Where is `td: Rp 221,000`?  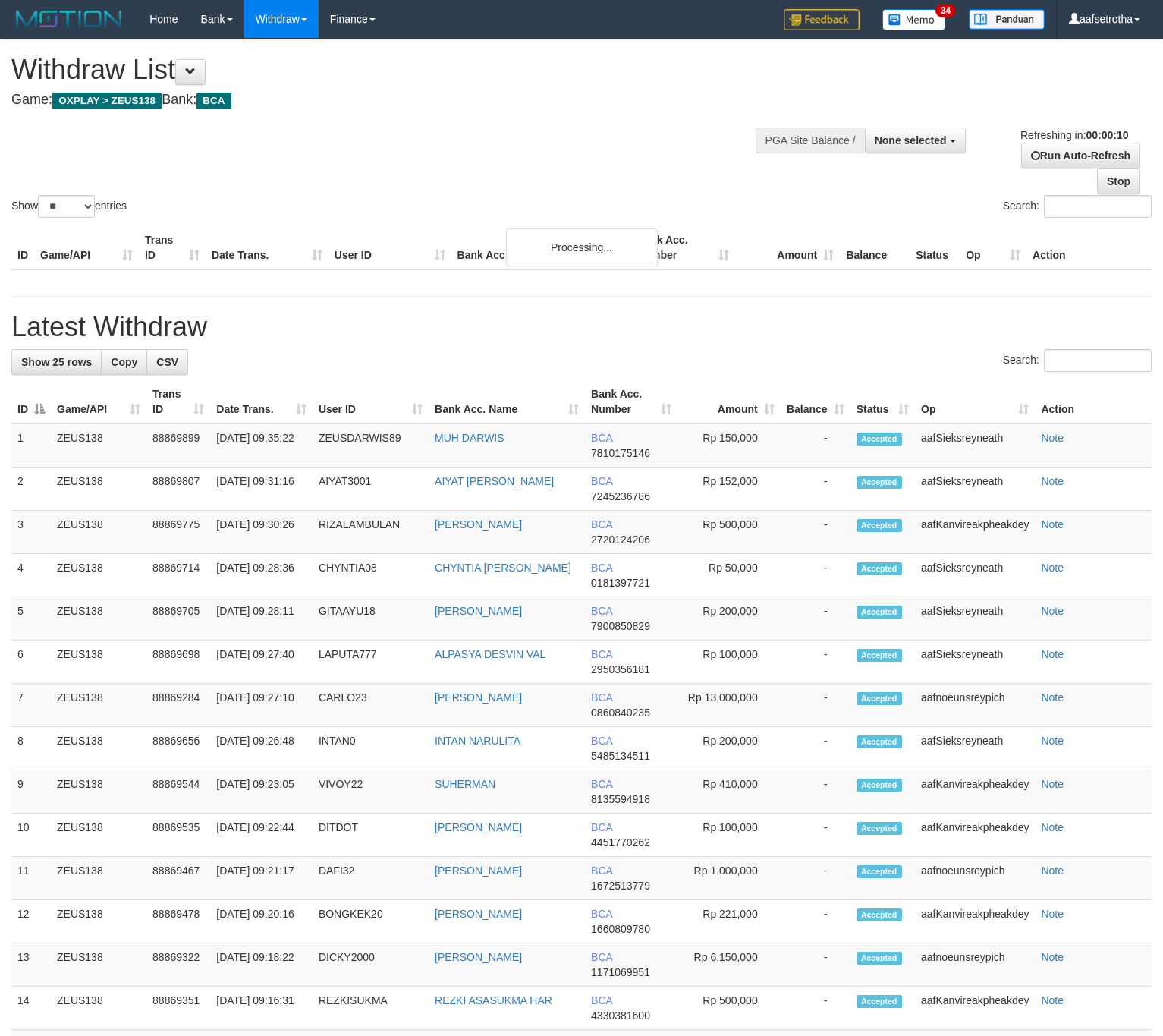
td: Rp 221,000 is located at coordinates (728, 922).